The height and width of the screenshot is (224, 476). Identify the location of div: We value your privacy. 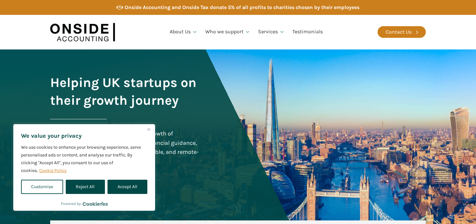
(84, 168).